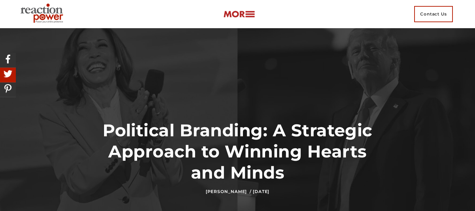 This screenshot has width=475, height=211. Describe the element at coordinates (434, 14) in the screenshot. I see `span: Contact Us` at that location.